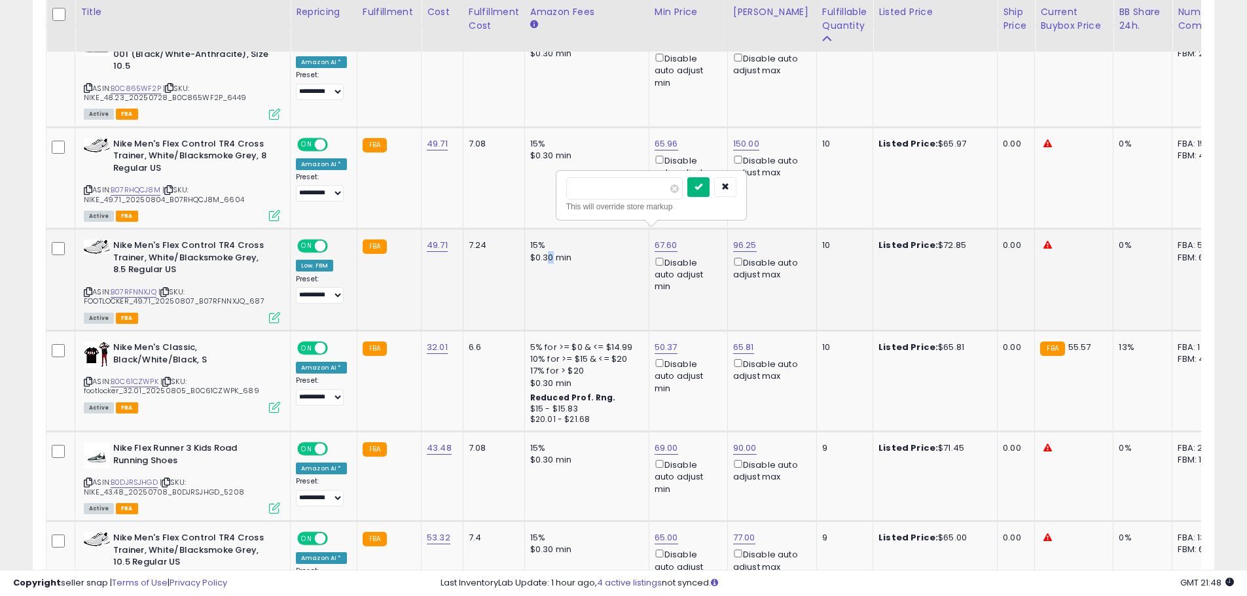 The image size is (1247, 596). What do you see at coordinates (933, 538) in the screenshot?
I see `div: $65.00` at bounding box center [933, 538].